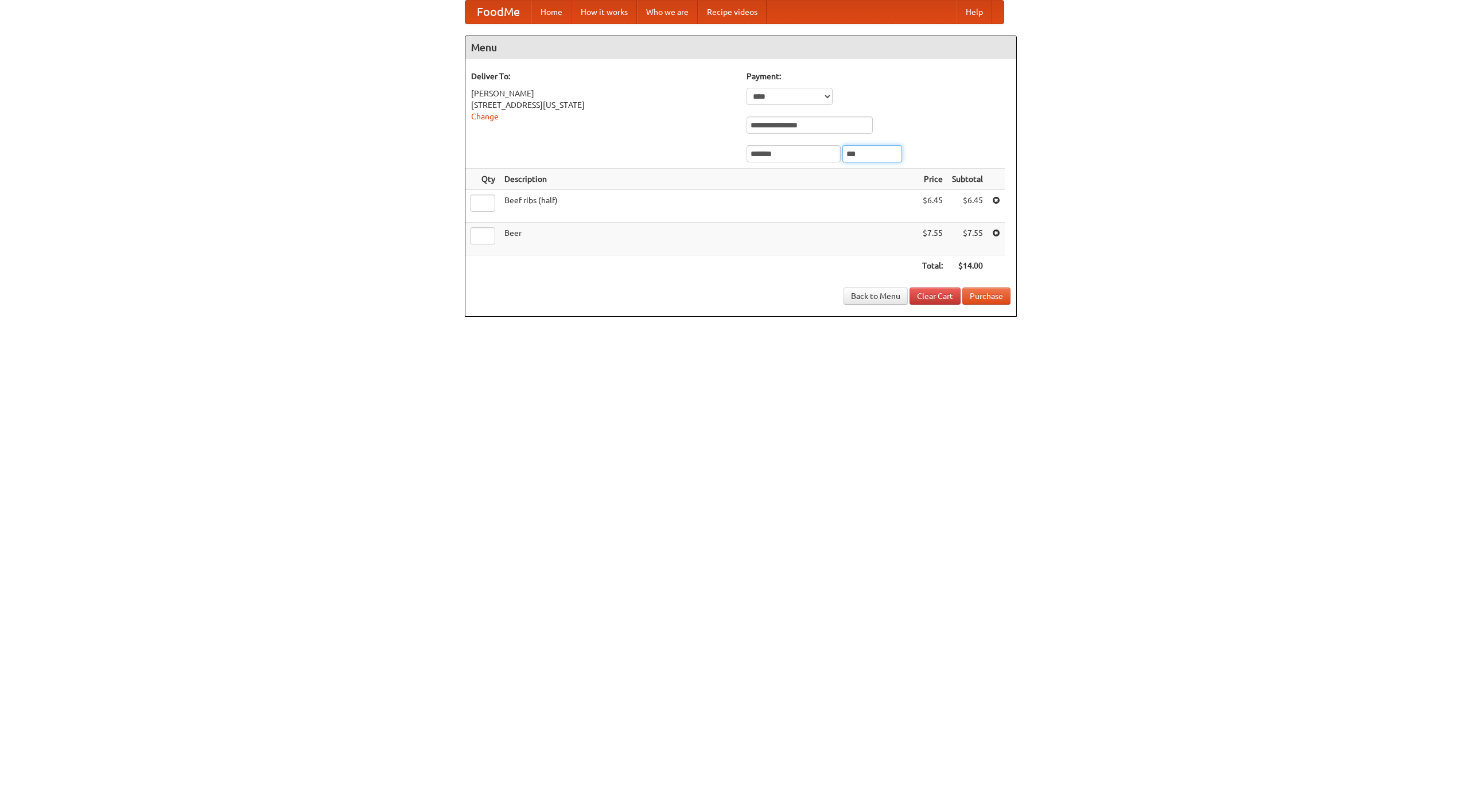  What do you see at coordinates (935, 296) in the screenshot?
I see `a: Clear Cart` at bounding box center [935, 296].